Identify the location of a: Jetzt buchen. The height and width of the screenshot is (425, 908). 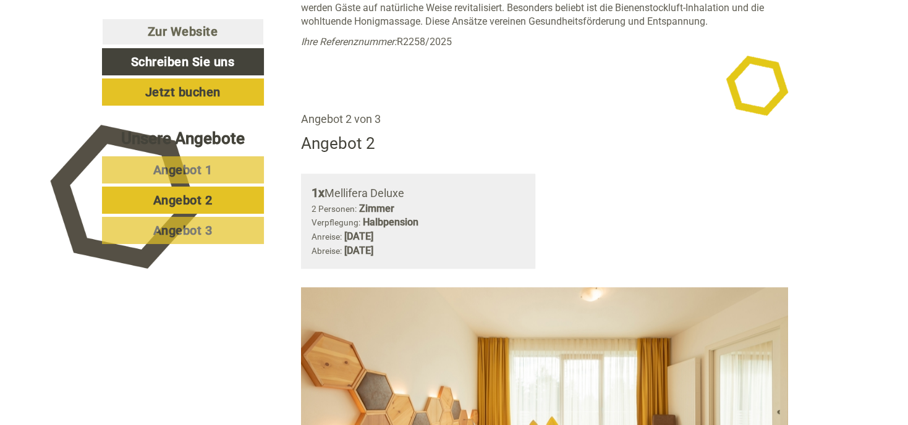
(183, 92).